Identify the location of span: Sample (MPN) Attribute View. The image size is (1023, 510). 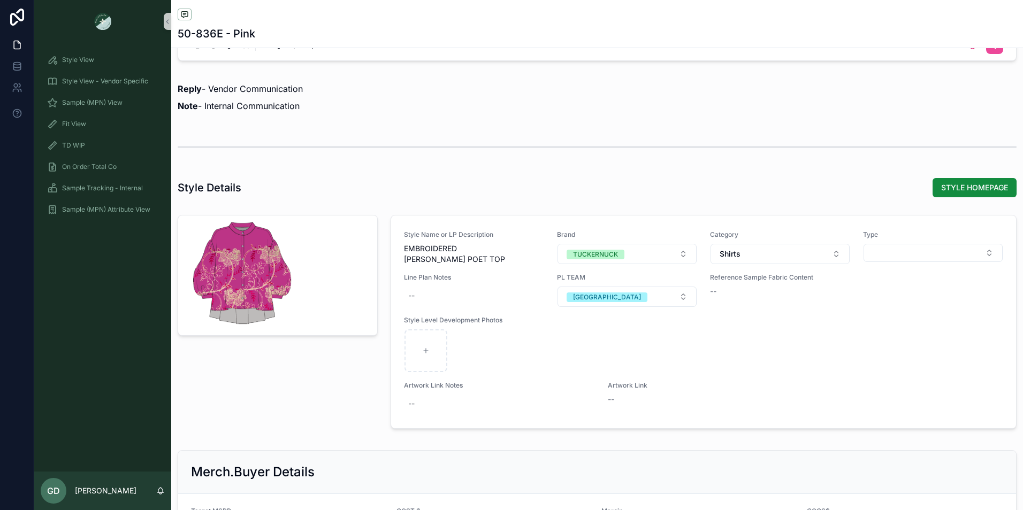
(106, 210).